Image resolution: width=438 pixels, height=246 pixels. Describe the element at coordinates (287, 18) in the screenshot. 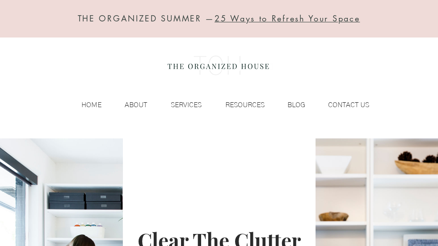

I see `a: 25 Ways to Refresh Your Space` at that location.